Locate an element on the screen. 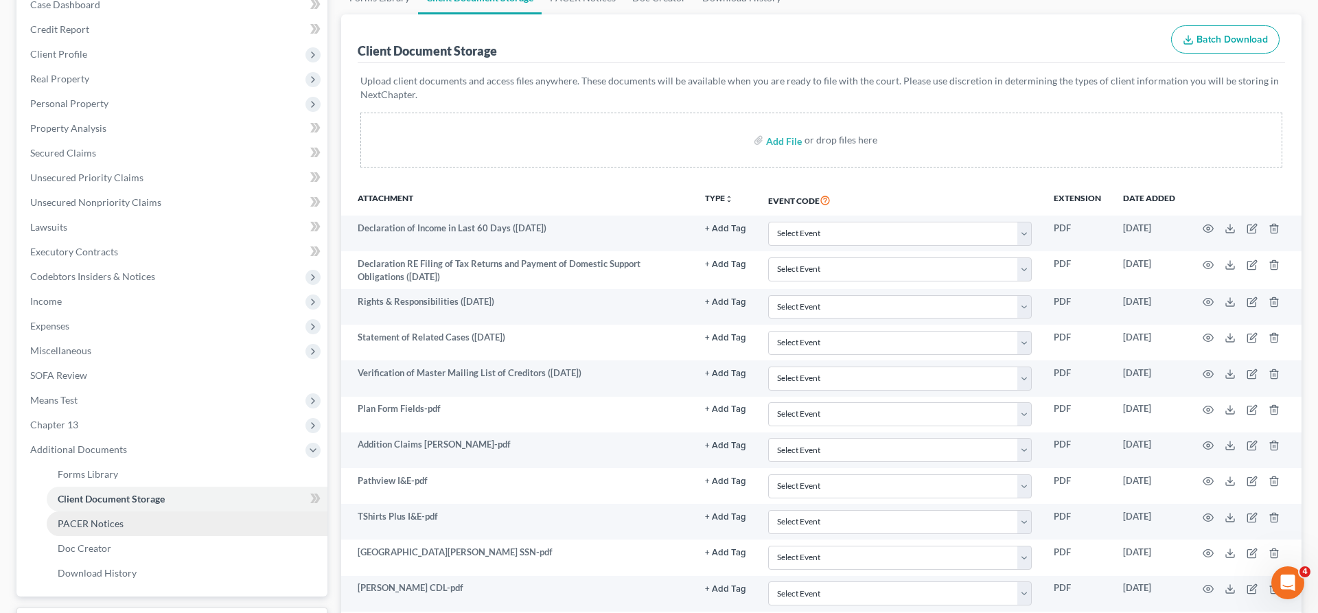 The image size is (1318, 613). a: Secured Claims is located at coordinates (173, 153).